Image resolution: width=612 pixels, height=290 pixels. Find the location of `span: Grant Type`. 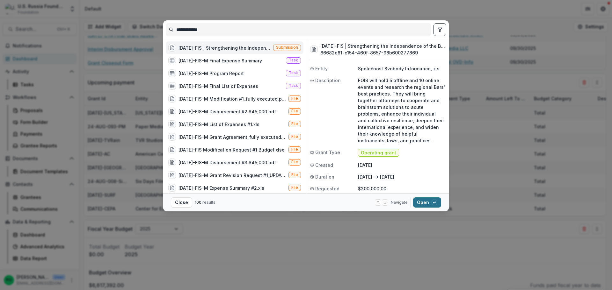

span: Grant Type is located at coordinates (327, 152).